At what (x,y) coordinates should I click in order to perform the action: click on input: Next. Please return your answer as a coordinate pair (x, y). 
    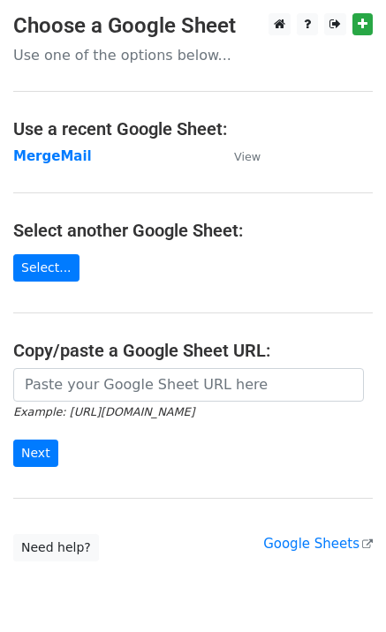
    Looking at the image, I should click on (35, 453).